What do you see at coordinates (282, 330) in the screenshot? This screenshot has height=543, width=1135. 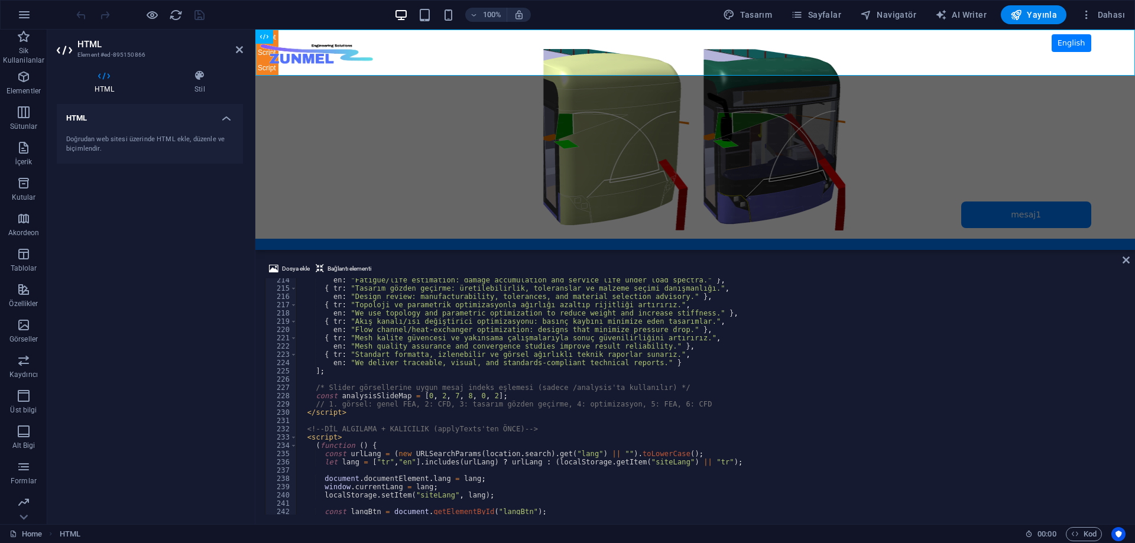 I see `div: 220` at bounding box center [282, 330].